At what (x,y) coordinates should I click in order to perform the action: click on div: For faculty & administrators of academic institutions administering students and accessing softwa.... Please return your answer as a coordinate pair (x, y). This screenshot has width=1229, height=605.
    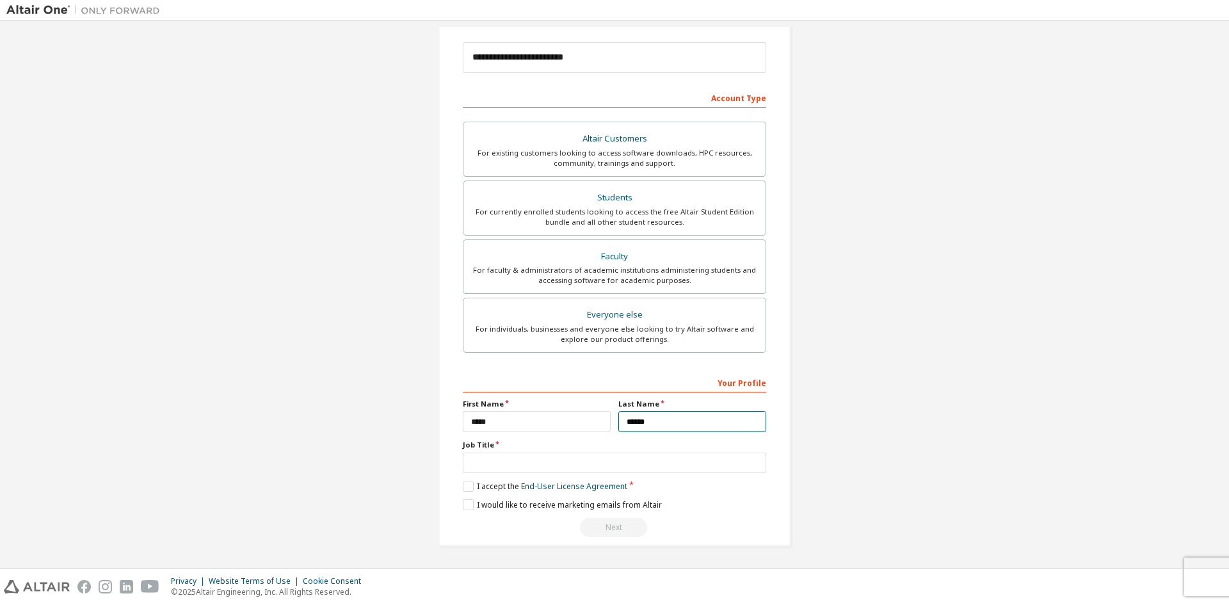
    Looking at the image, I should click on (615, 275).